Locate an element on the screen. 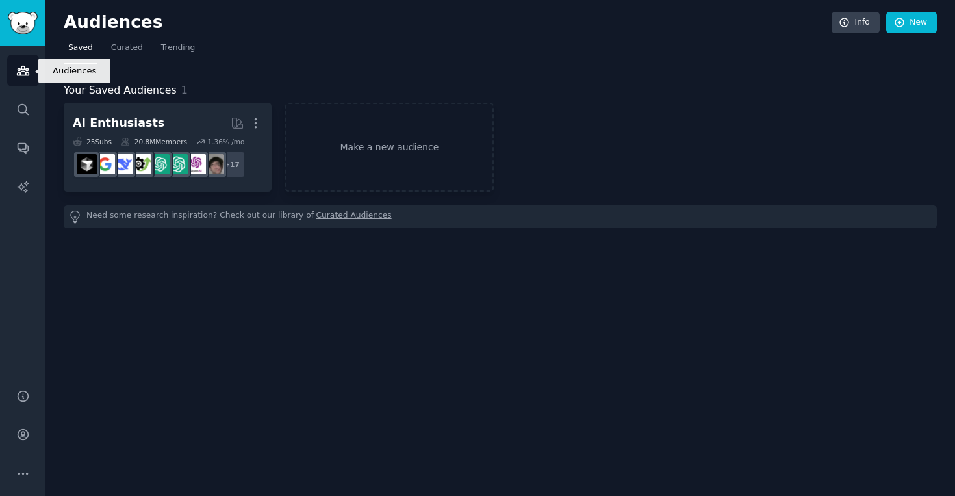  img: AItoolsCatalog is located at coordinates (141, 164).